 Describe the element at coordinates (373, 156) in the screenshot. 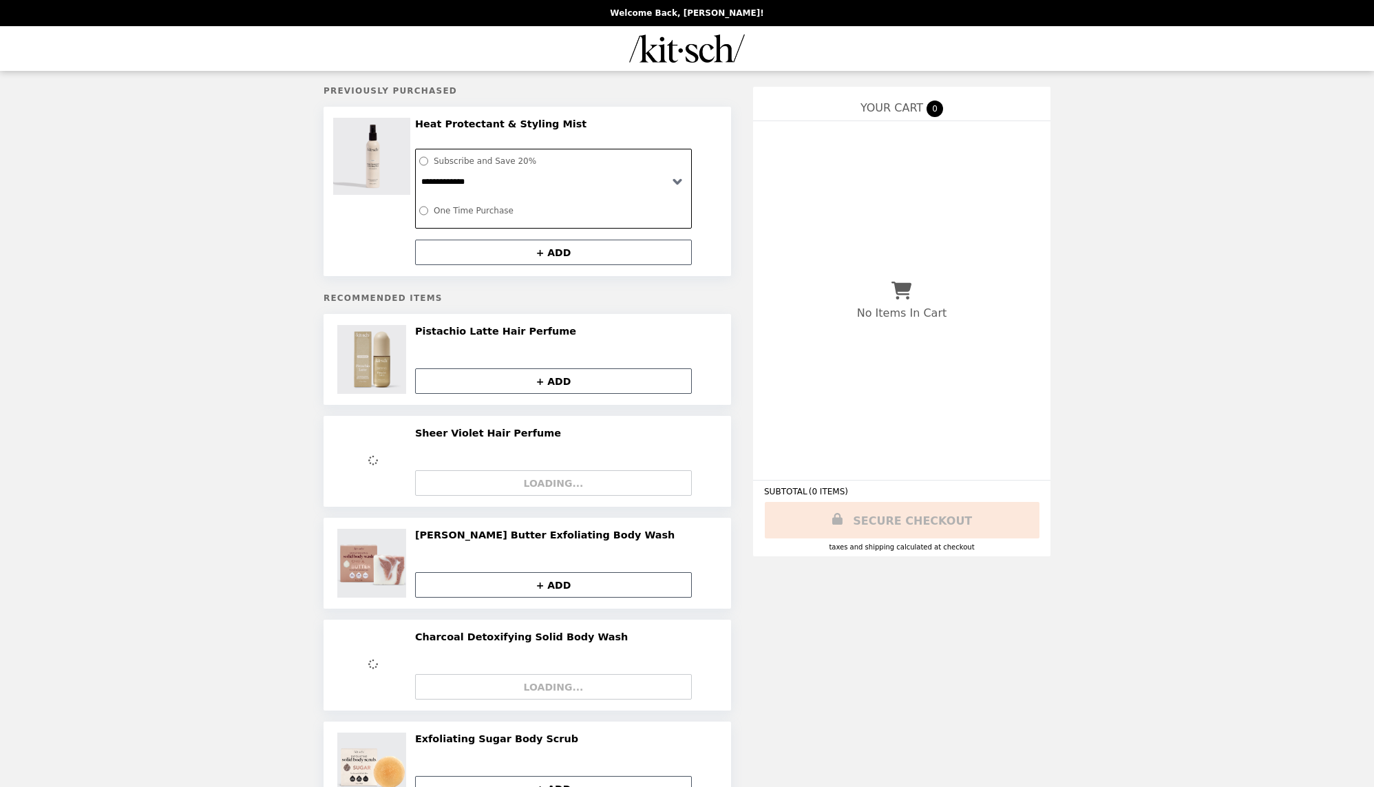

I see `img: Heat Protectant & Styling Mist` at that location.